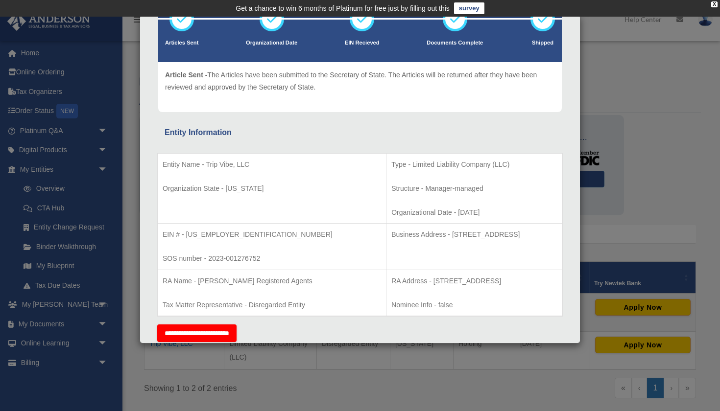  Describe the element at coordinates (474, 305) in the screenshot. I see `p: Nominee Info - false` at that location.